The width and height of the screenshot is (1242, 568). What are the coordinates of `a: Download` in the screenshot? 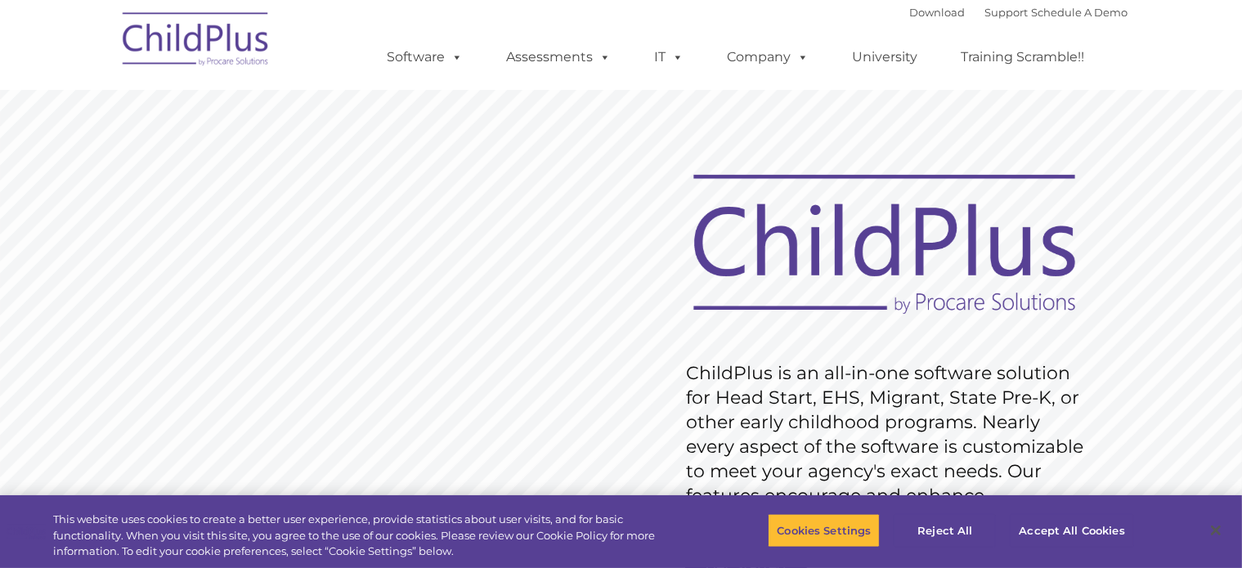 It's located at (938, 12).